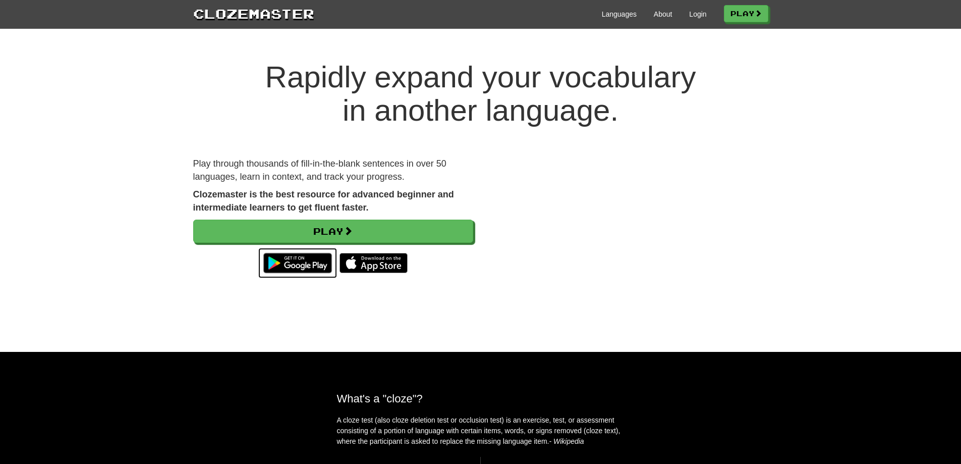  What do you see at coordinates (698, 14) in the screenshot?
I see `a: Login` at bounding box center [698, 14].